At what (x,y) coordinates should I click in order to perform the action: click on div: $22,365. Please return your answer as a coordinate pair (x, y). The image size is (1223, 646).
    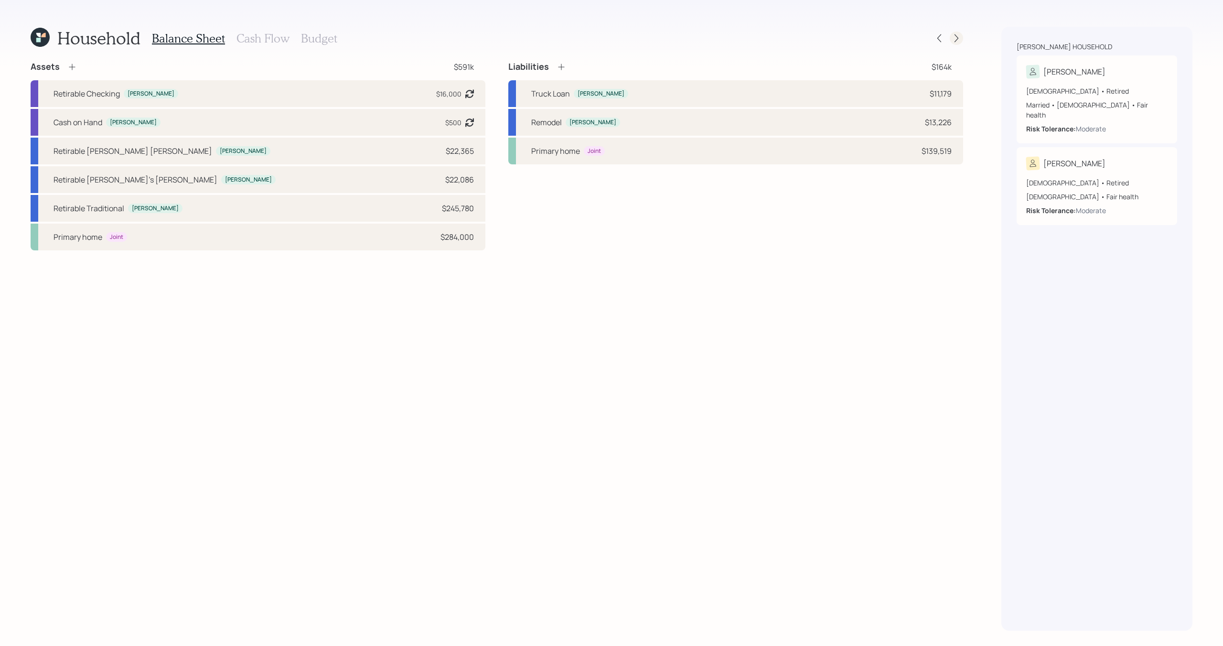
    Looking at the image, I should click on (460, 151).